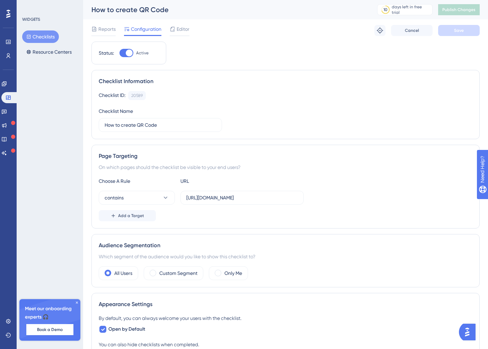  Describe the element at coordinates (286, 167) in the screenshot. I see `div: On which pages should the checklist be visible to your end users?` at that location.